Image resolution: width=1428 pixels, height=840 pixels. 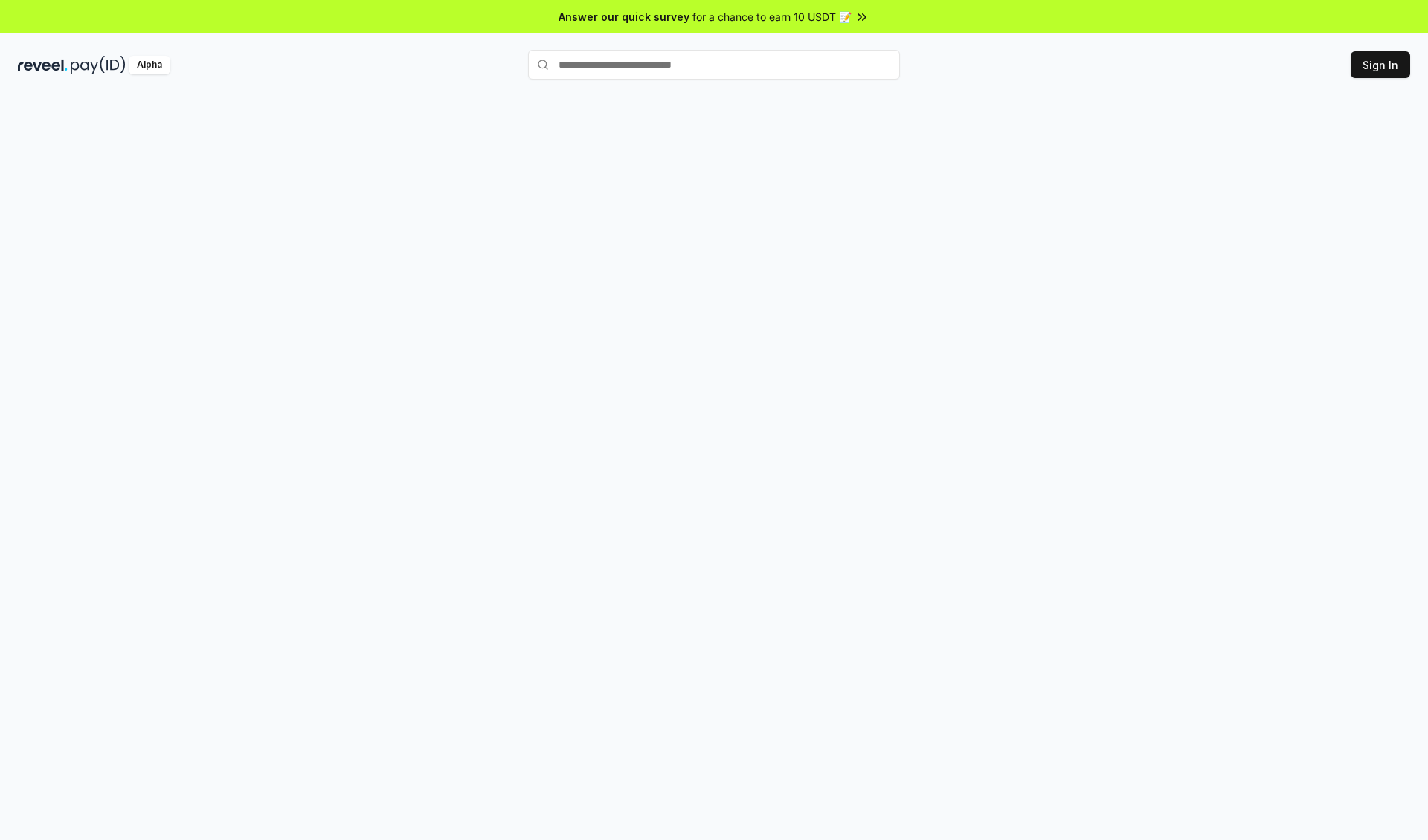 What do you see at coordinates (772, 17) in the screenshot?
I see `span: for a chance to earn 10 USDT 📝` at bounding box center [772, 17].